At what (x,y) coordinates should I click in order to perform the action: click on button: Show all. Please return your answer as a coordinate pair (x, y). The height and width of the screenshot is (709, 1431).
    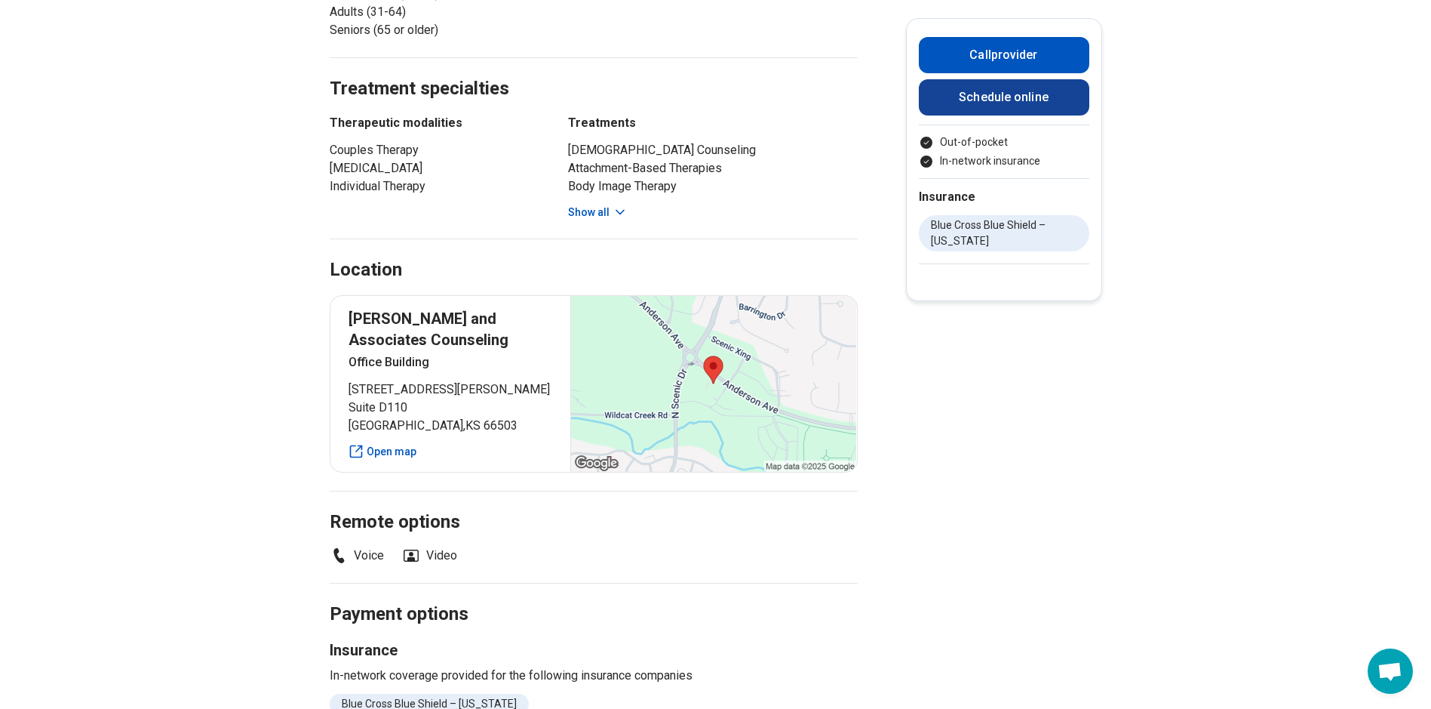
    Looking at the image, I should click on (598, 212).